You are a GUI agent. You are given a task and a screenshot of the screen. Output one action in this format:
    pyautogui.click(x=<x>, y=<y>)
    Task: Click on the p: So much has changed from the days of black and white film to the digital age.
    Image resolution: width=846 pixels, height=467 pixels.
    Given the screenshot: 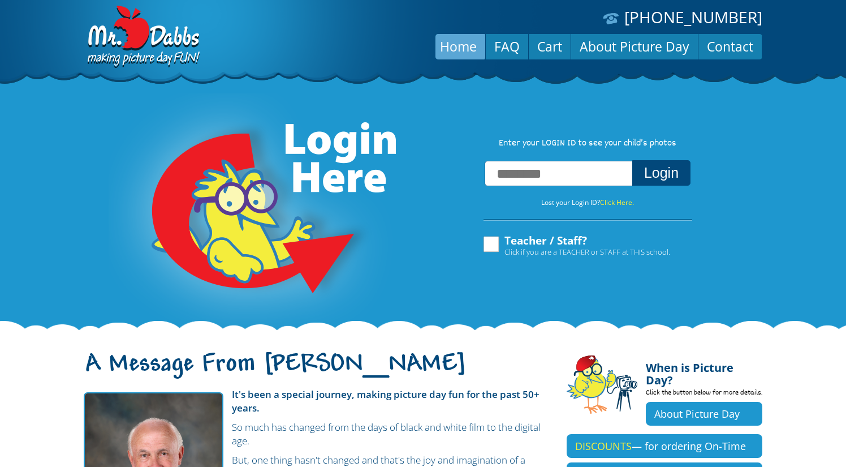 What is the action you would take?
    pyautogui.click(x=317, y=434)
    